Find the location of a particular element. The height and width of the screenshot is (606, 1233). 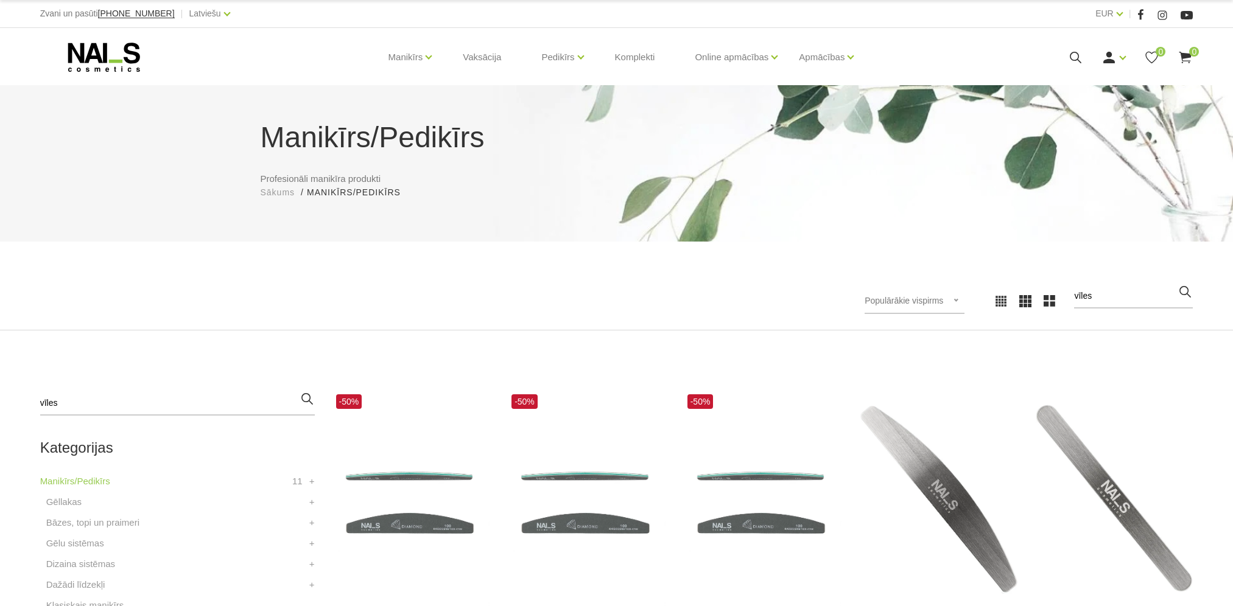

a: Manikīrs is located at coordinates (405, 57).